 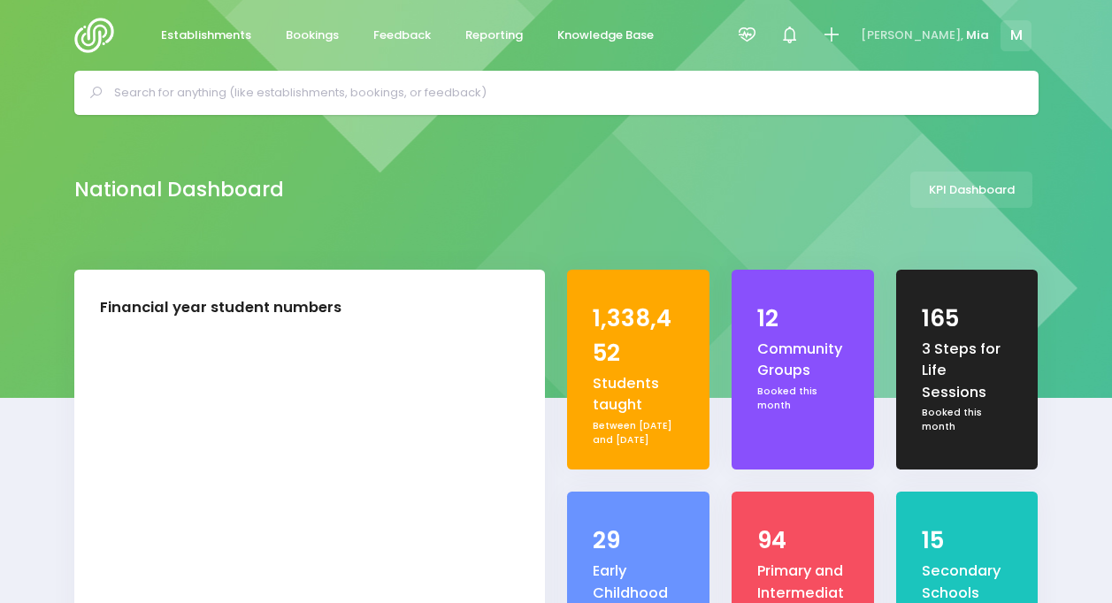 What do you see at coordinates (967, 371) in the screenshot?
I see `div: 3 Steps for Life Sessions` at bounding box center [967, 371].